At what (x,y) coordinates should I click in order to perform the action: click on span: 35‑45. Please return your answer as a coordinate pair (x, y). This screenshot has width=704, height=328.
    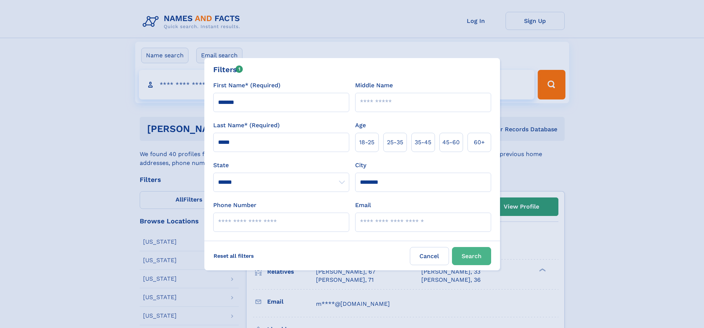
    Looking at the image, I should click on (423, 142).